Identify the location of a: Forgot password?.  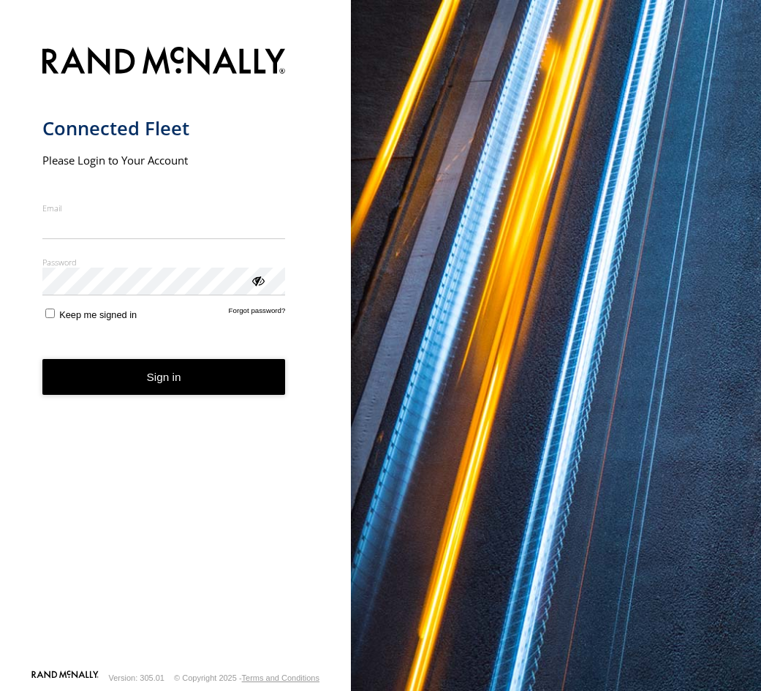
(257, 313).